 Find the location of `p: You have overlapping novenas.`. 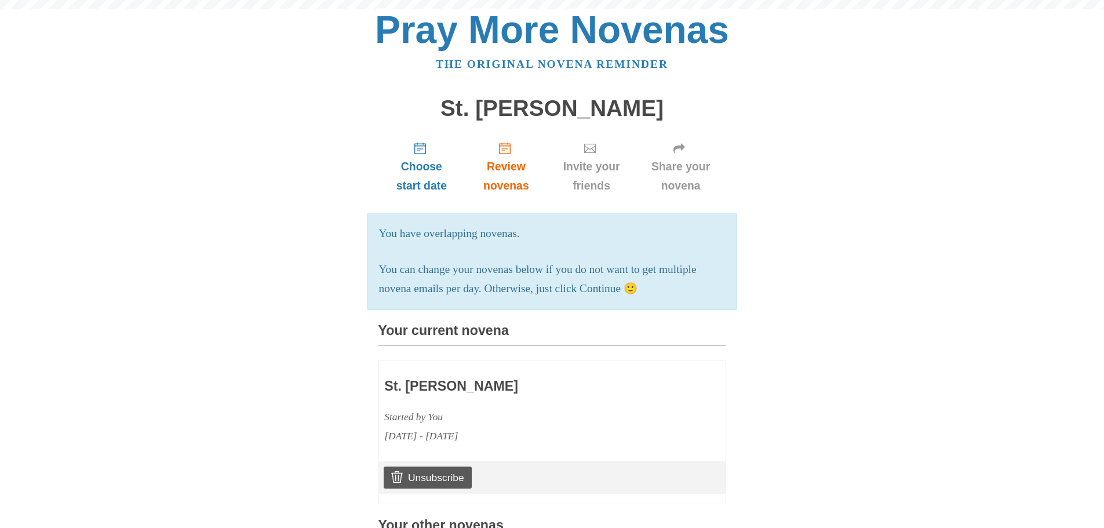

p: You have overlapping novenas. is located at coordinates (552, 234).